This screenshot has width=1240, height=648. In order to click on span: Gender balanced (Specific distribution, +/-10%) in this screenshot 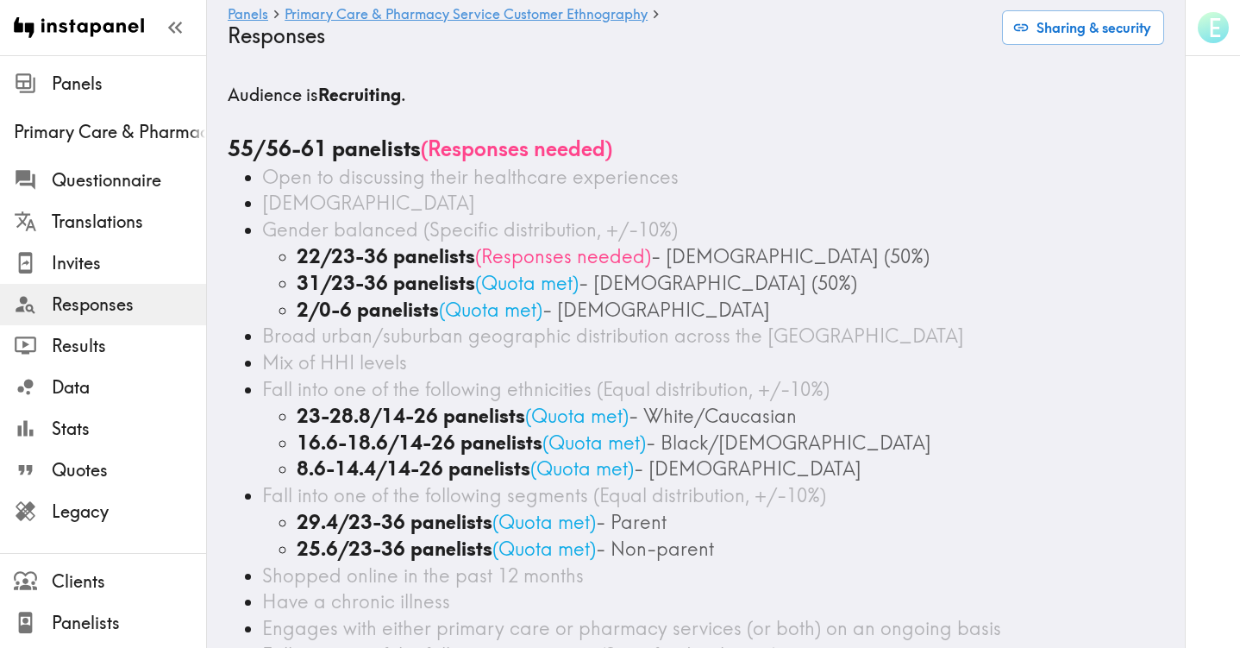, I will do `click(470, 229)`.